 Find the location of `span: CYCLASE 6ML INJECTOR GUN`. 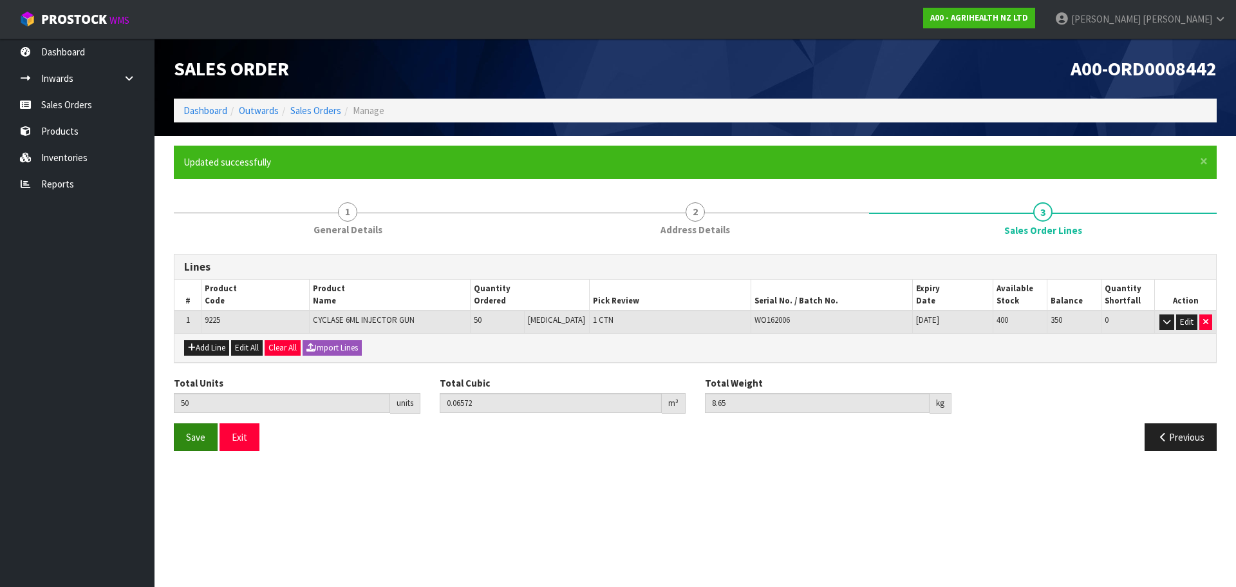

span: CYCLASE 6ML INJECTOR GUN is located at coordinates (364, 319).